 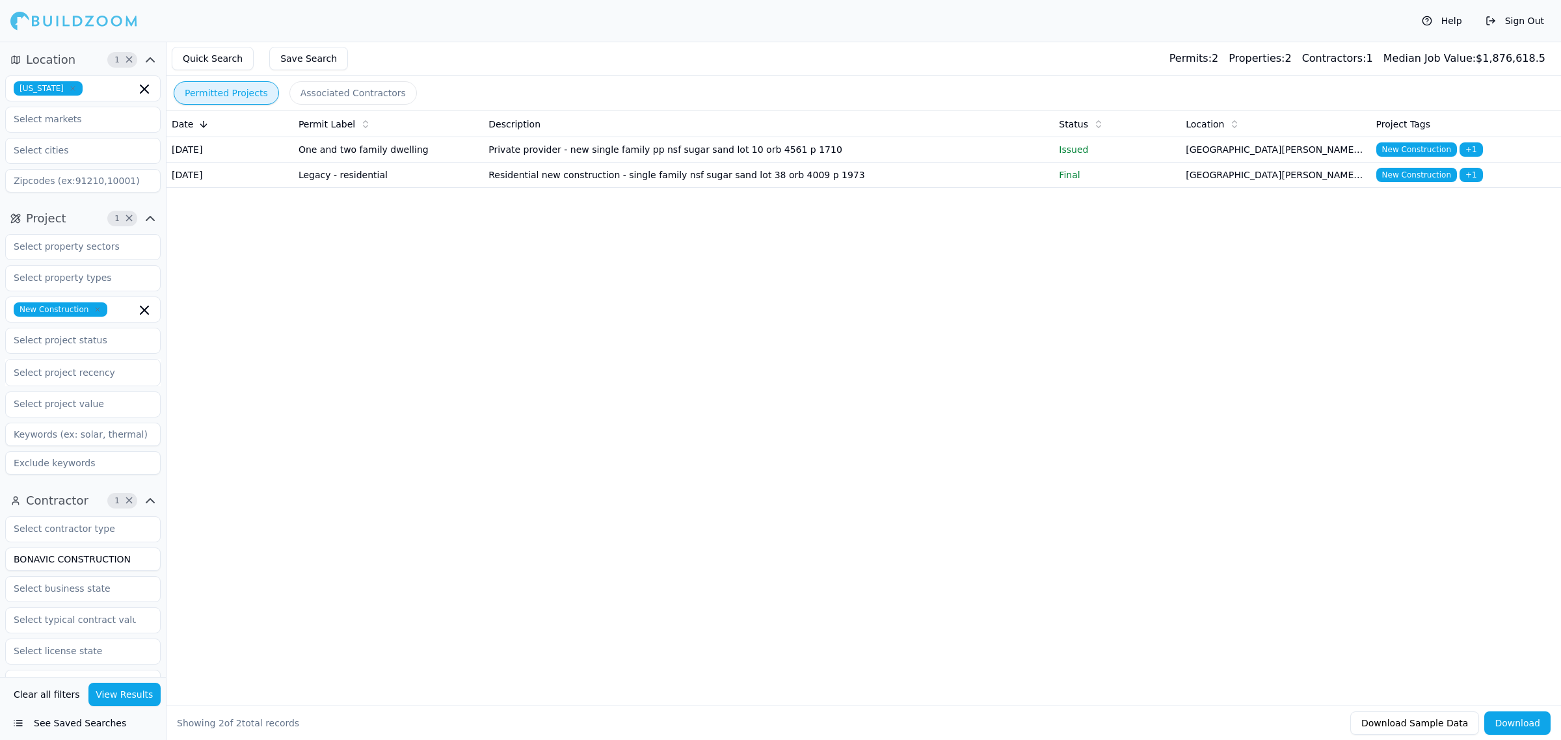 I want to click on input: Exclude keywords, so click(x=83, y=463).